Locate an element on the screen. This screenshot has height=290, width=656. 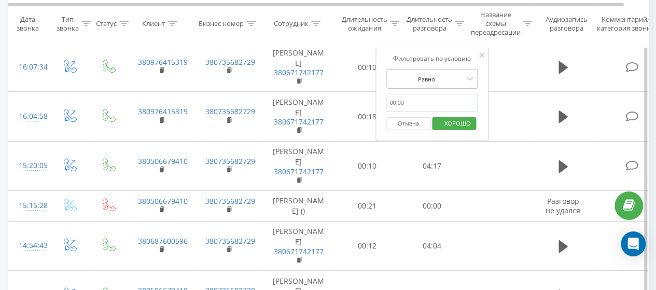
font: Комментарий/категория звонка is located at coordinates (625, 23).